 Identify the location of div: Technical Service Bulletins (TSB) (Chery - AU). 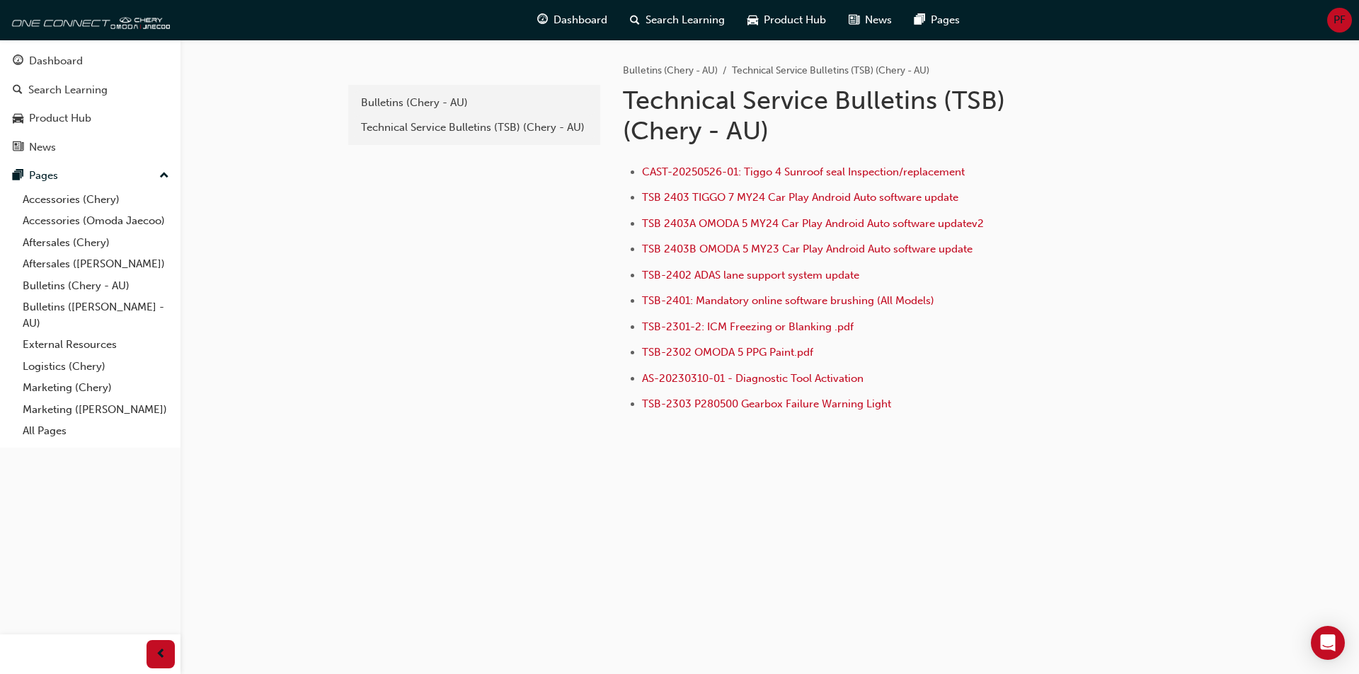
(474, 127).